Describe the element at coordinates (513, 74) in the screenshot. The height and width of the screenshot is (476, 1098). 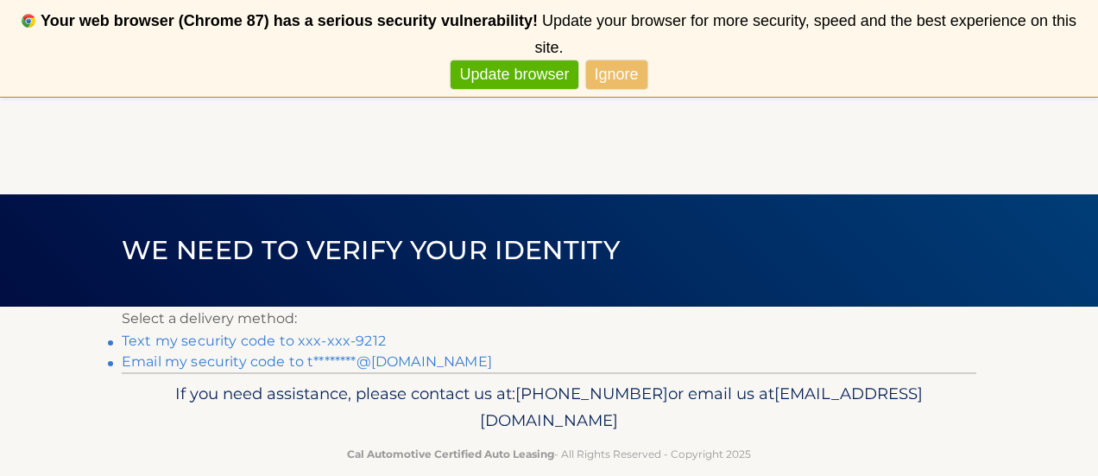
I see `a: Update browser` at that location.